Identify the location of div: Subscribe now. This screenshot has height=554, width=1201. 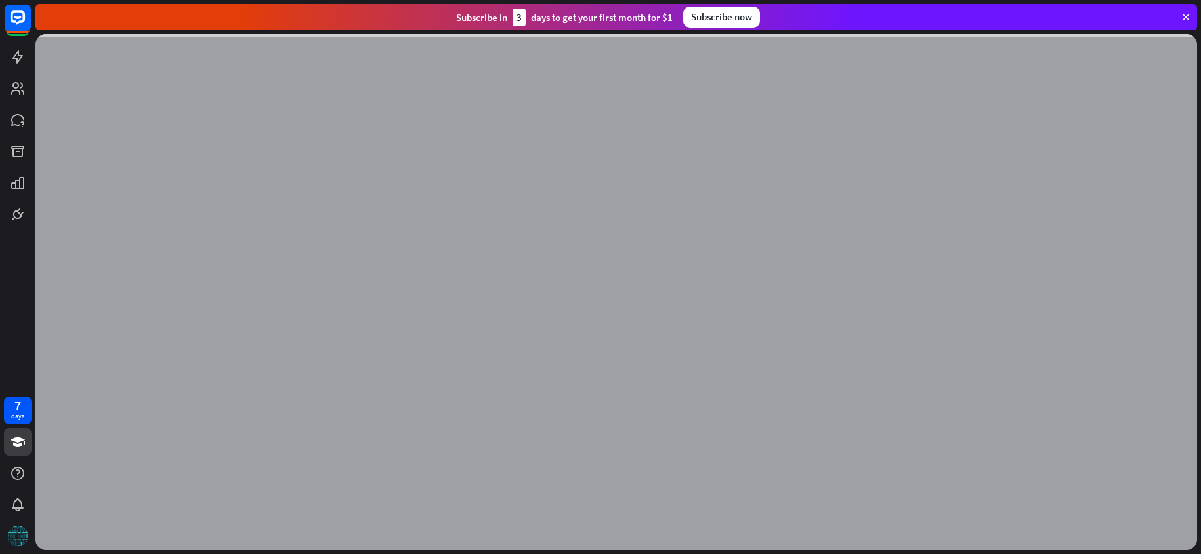
(721, 17).